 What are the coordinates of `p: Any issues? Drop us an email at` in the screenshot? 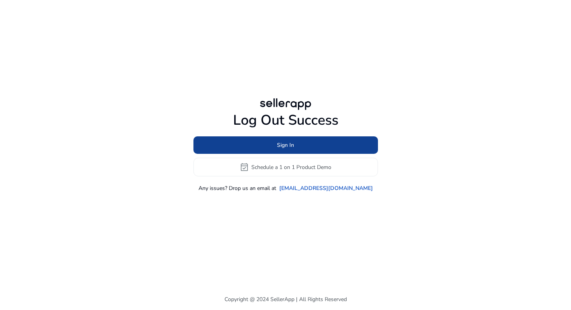 It's located at (237, 188).